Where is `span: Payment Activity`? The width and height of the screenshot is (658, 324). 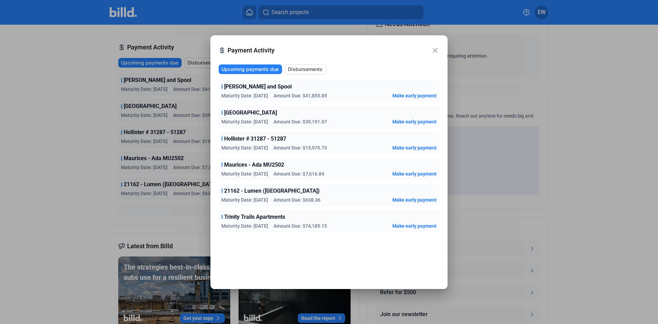 span: Payment Activity is located at coordinates (329, 50).